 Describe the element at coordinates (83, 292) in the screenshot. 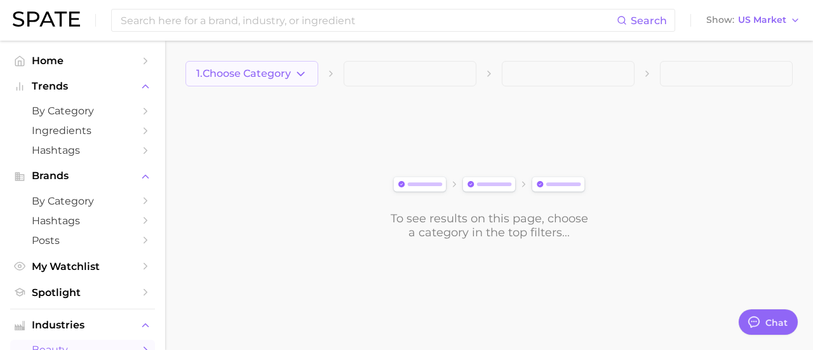

I see `a: Spotlight` at that location.